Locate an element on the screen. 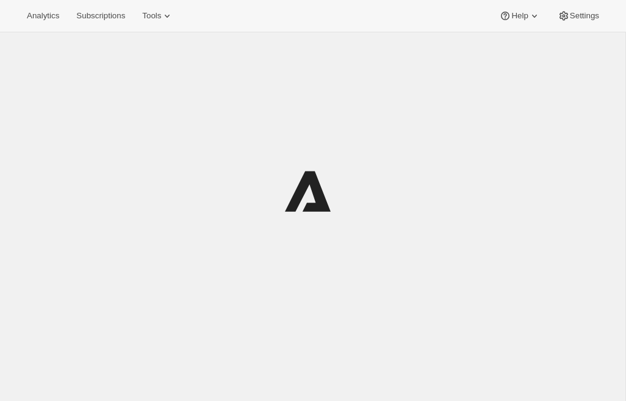 The image size is (626, 401). span: Subscriptions is located at coordinates (101, 16).